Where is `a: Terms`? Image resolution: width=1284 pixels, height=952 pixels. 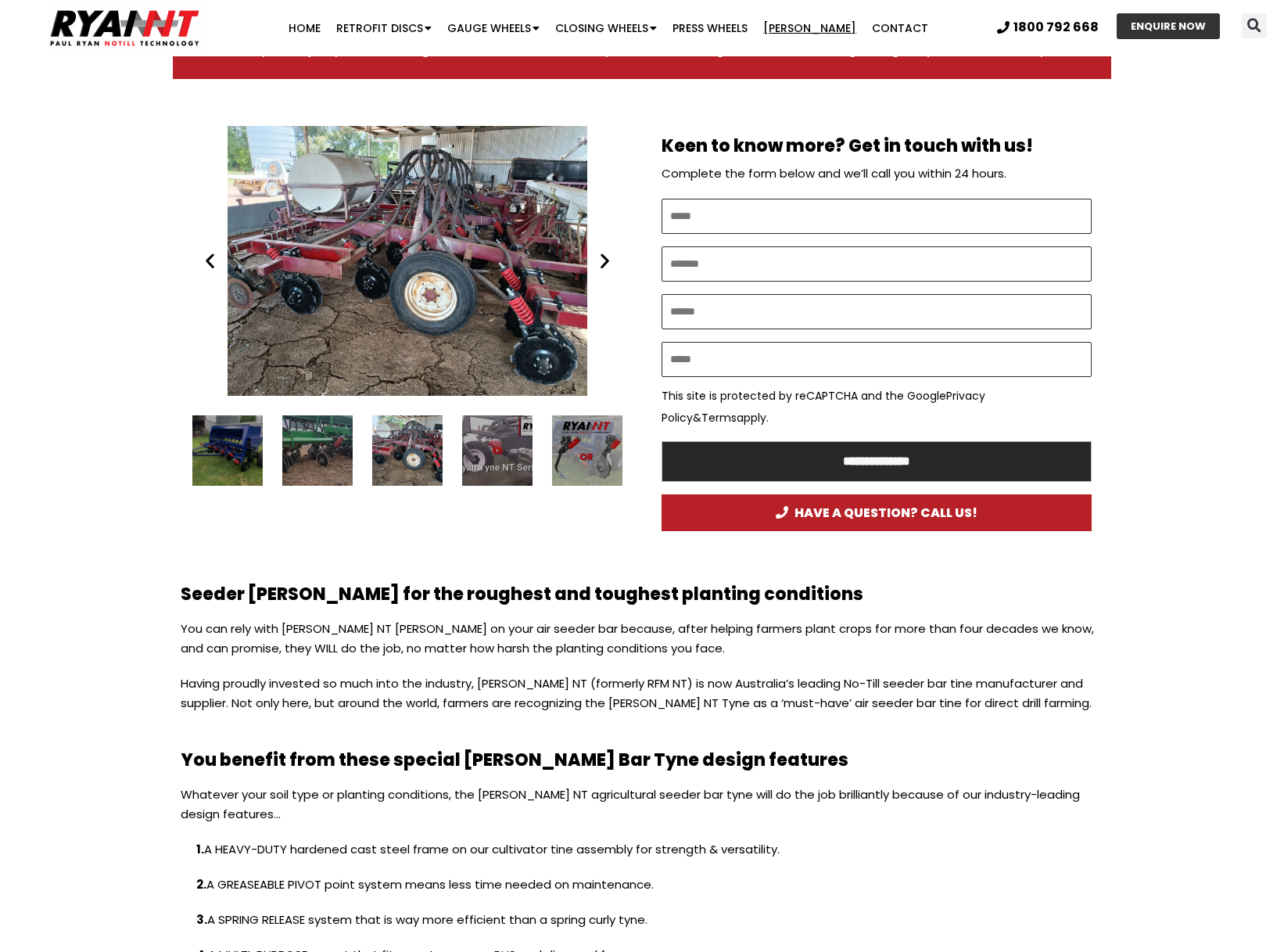 a: Terms is located at coordinates (719, 418).